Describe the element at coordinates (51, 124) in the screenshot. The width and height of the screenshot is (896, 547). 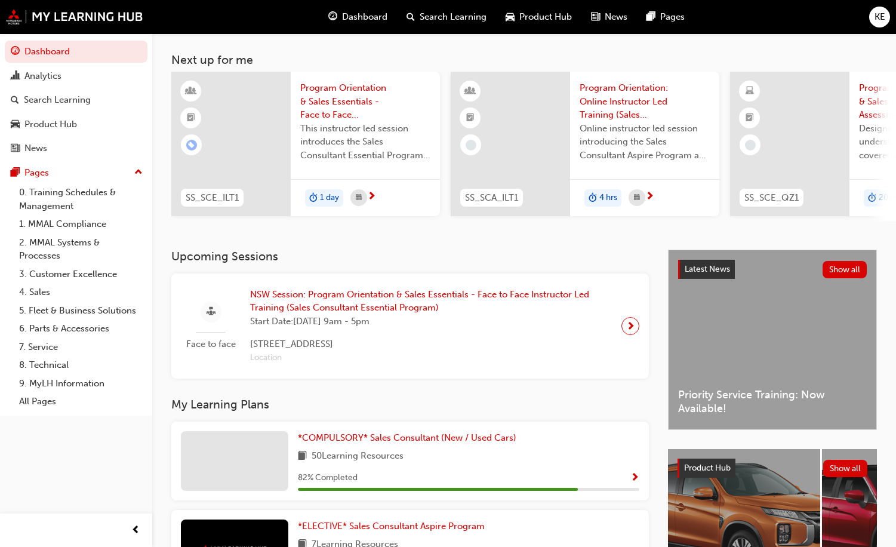
I see `div: Product Hub` at that location.